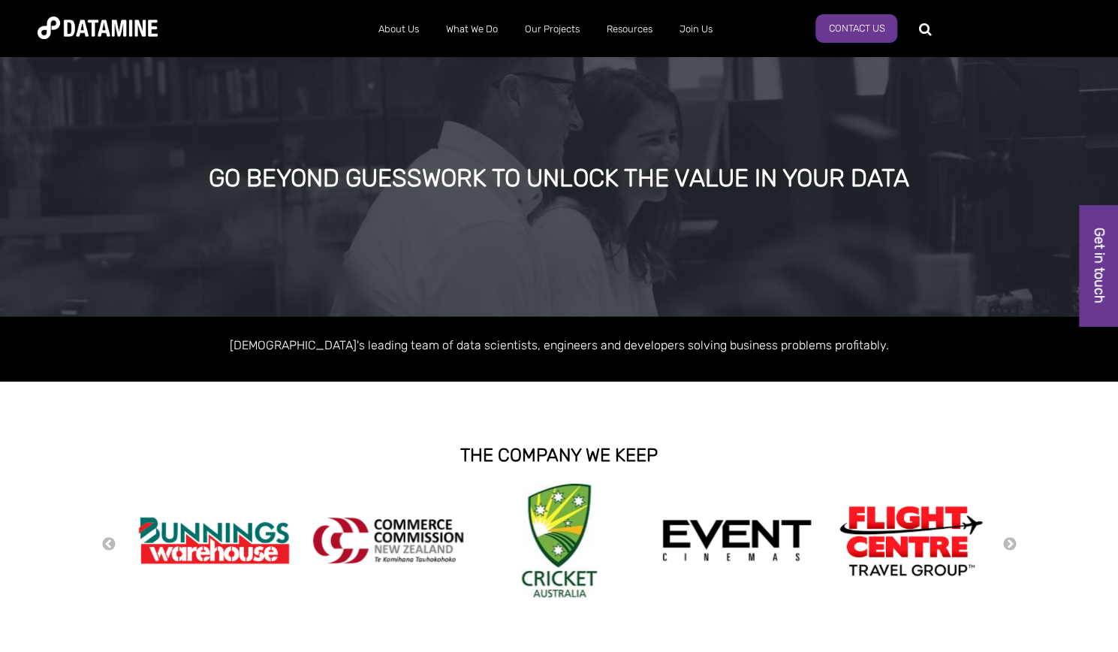 This screenshot has height=652, width=1118. I want to click on a: Our Projects, so click(552, 29).